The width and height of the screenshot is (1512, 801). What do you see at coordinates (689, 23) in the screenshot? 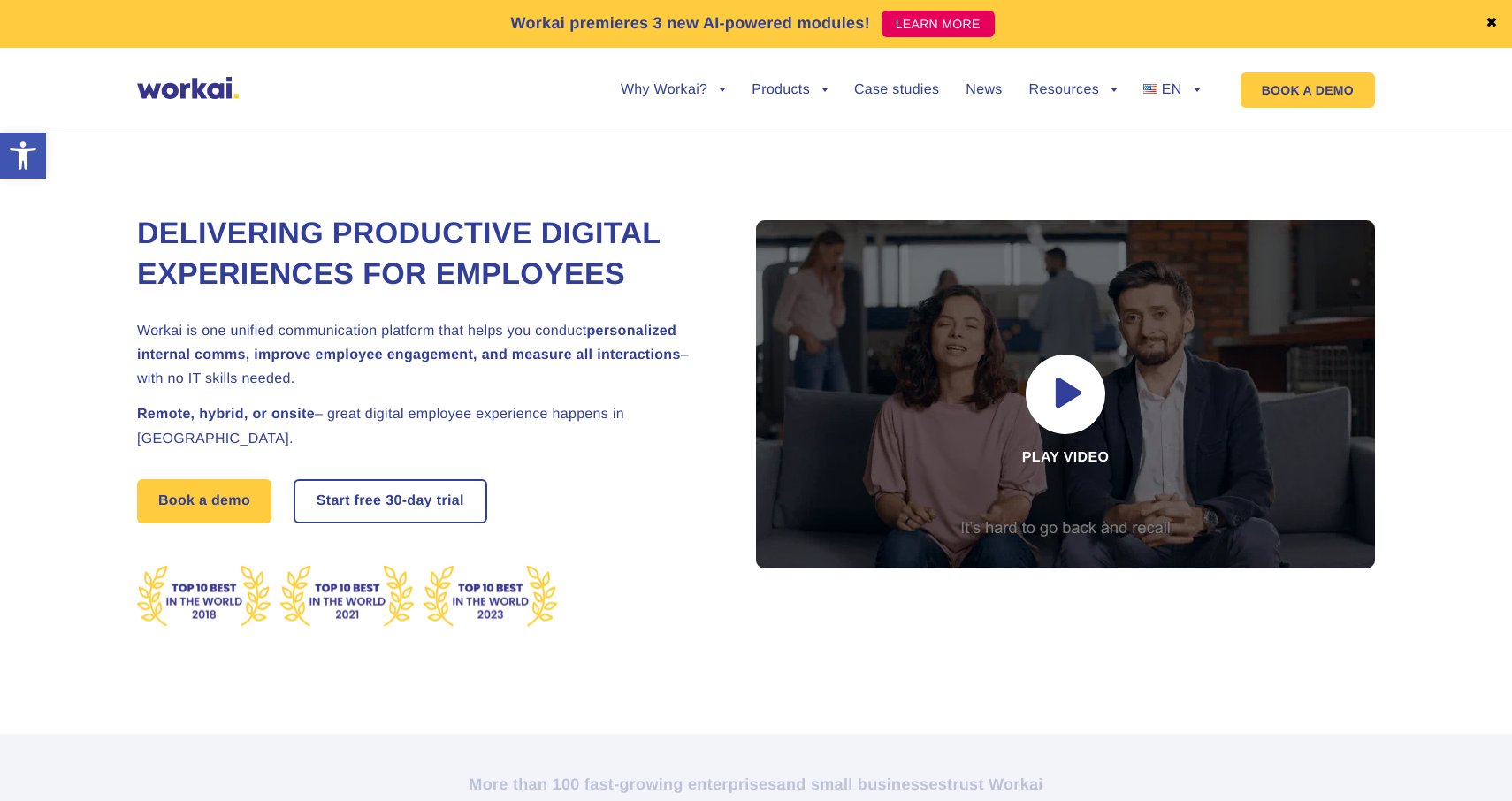
I see `p: Workai premieres 3 new AI-powered modules!` at bounding box center [689, 23].